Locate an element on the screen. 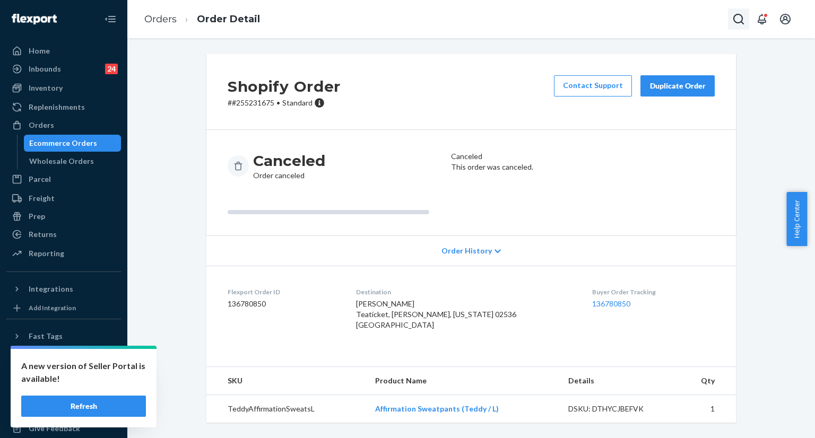 This screenshot has height=438, width=815. h2: Shopify Order is located at coordinates (284, 86).